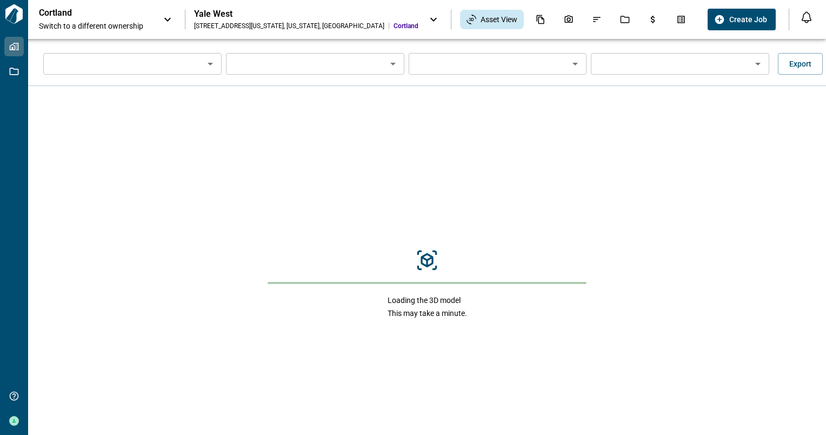 This screenshot has width=826, height=435. I want to click on div: Issues & Info, so click(597, 19).